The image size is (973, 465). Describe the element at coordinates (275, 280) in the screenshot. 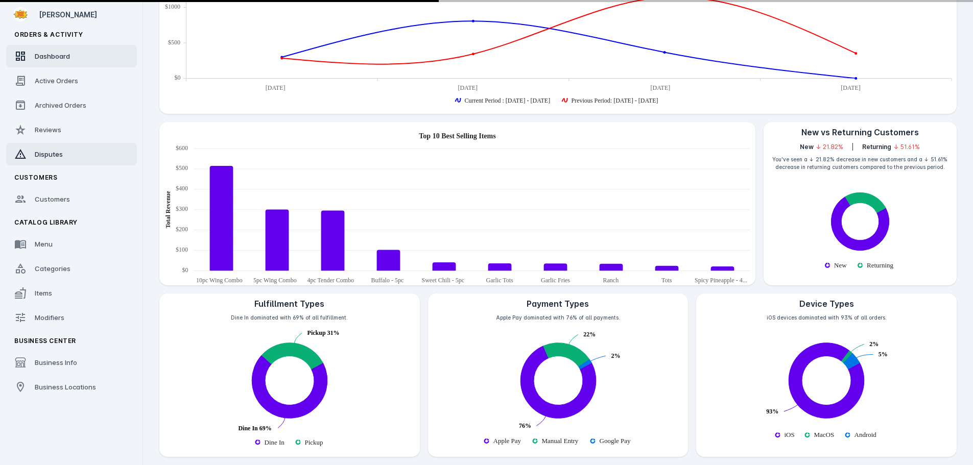

I see `text: 5pc Wing Combo` at that location.